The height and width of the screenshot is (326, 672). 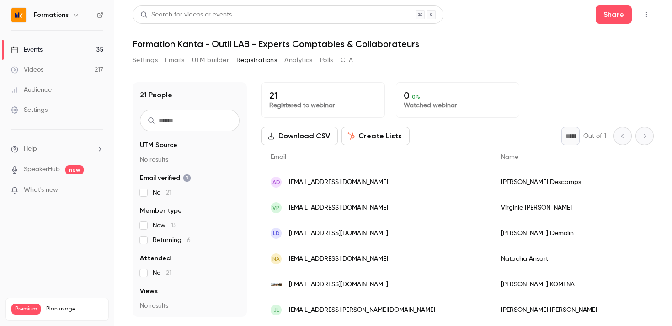 I want to click on h1: Formation Kanta - Outil LAB - Experts Comptables & Collaborateurs, so click(x=393, y=44).